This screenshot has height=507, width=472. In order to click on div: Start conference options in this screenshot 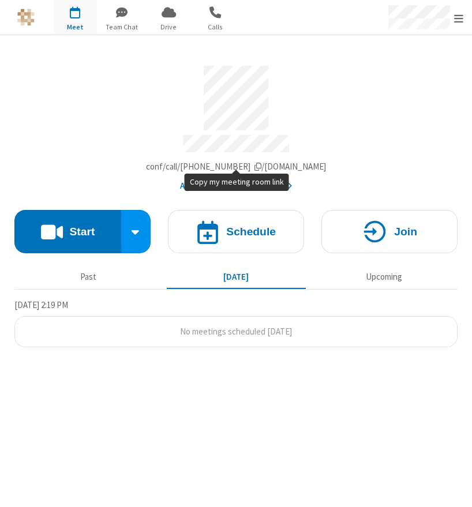, I will do `click(136, 231)`.